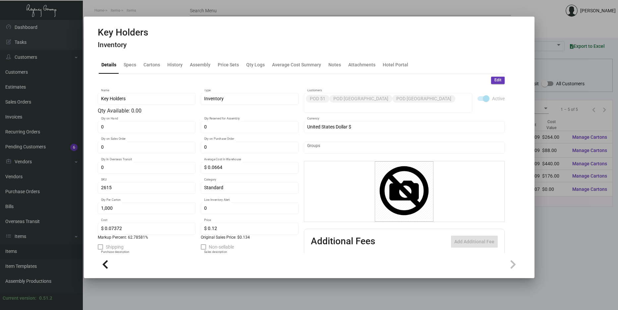 This screenshot has height=310, width=618. What do you see at coordinates (228, 64) in the screenshot?
I see `div: Price Sets` at bounding box center [228, 64].